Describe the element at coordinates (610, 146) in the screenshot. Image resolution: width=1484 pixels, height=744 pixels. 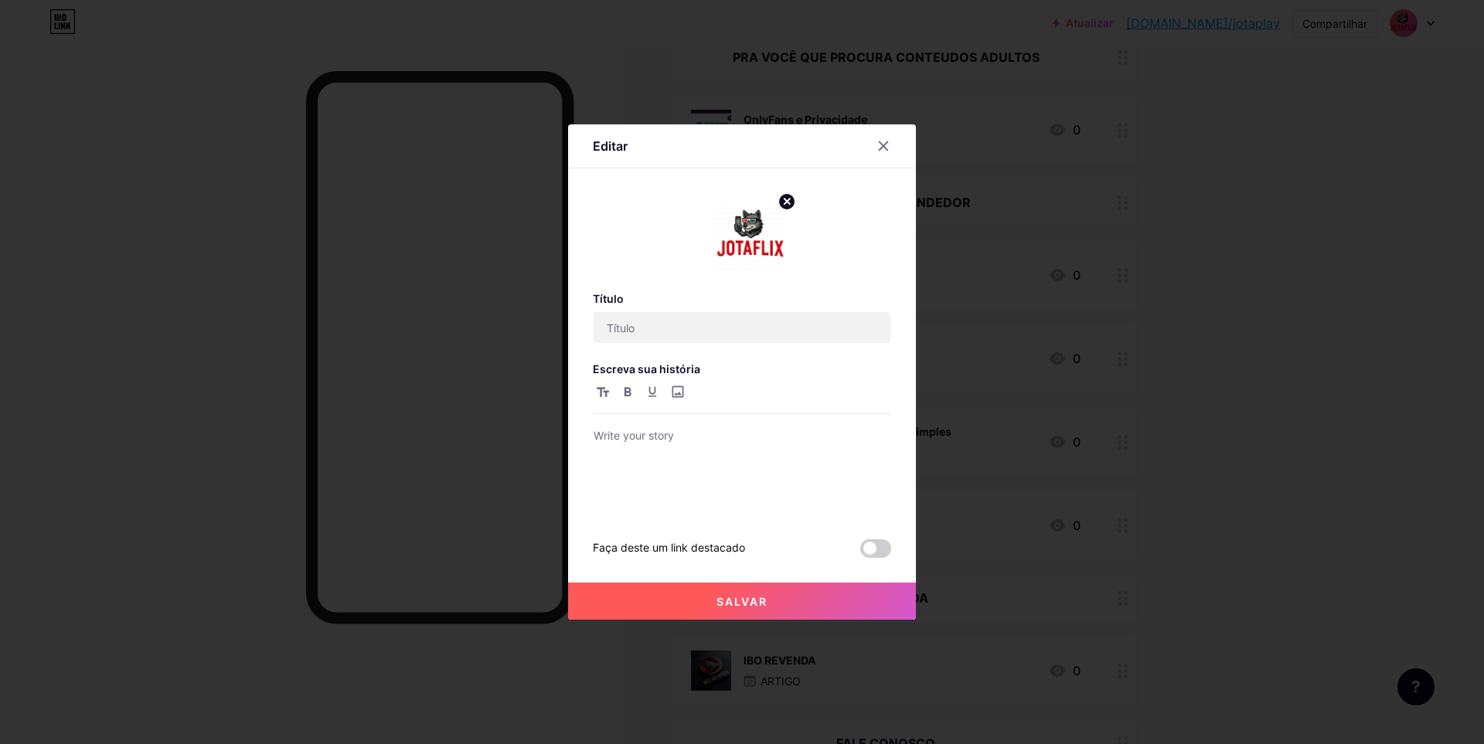
I see `font: Editar` at that location.